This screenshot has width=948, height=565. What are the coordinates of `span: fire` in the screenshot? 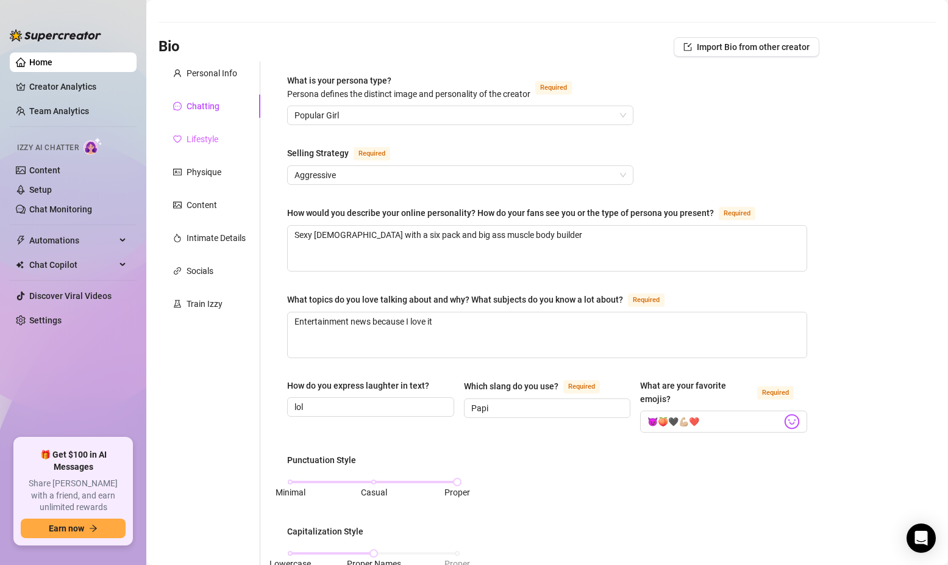 It's located at (177, 238).